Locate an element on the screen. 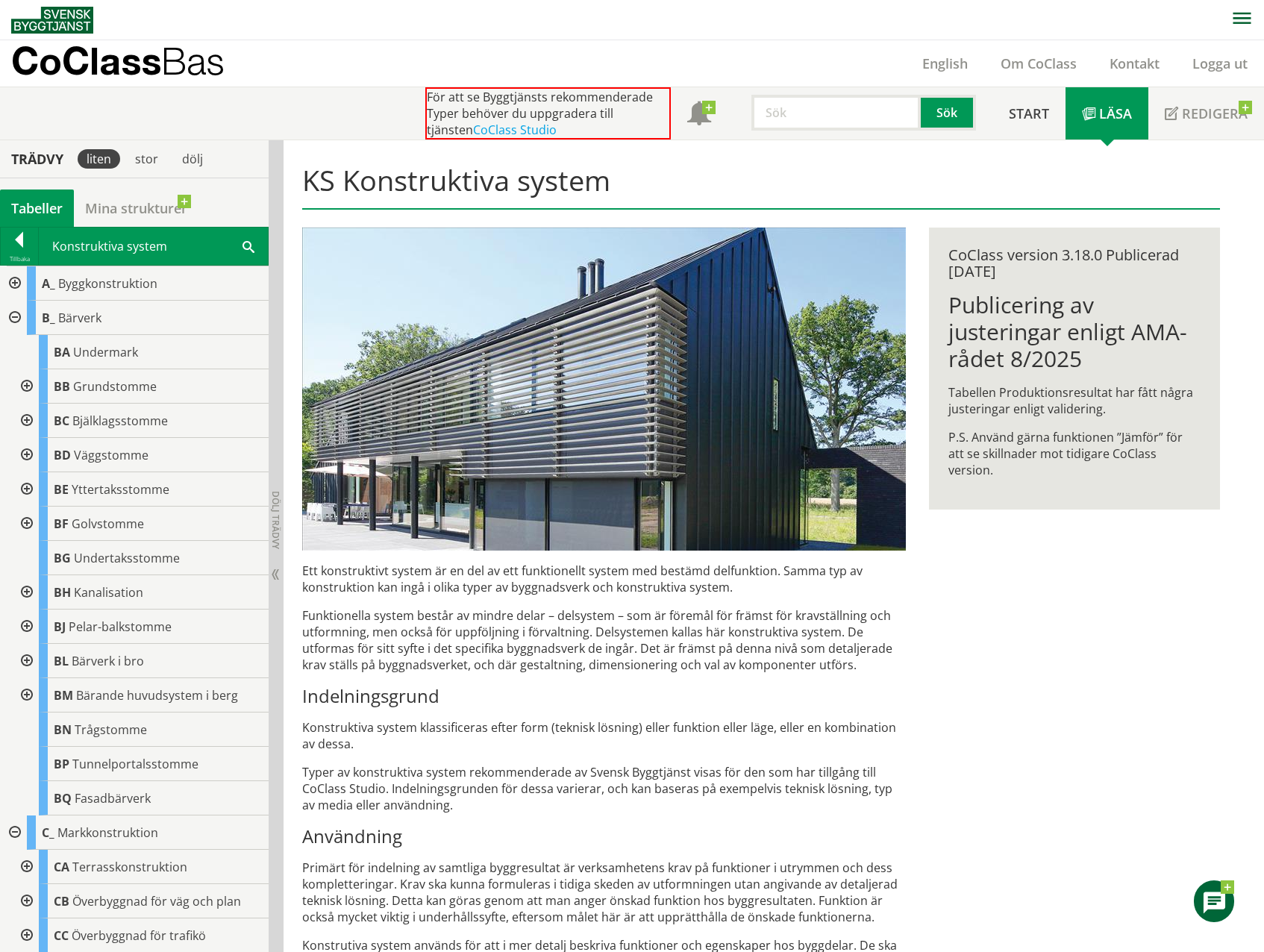  a: Kontakt is located at coordinates (1134, 63).